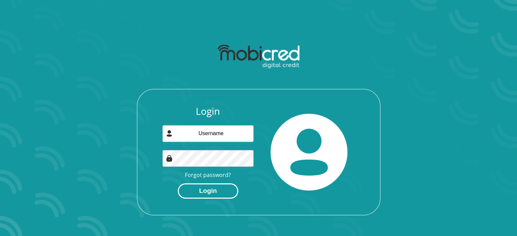  I want to click on input: Username, so click(208, 134).